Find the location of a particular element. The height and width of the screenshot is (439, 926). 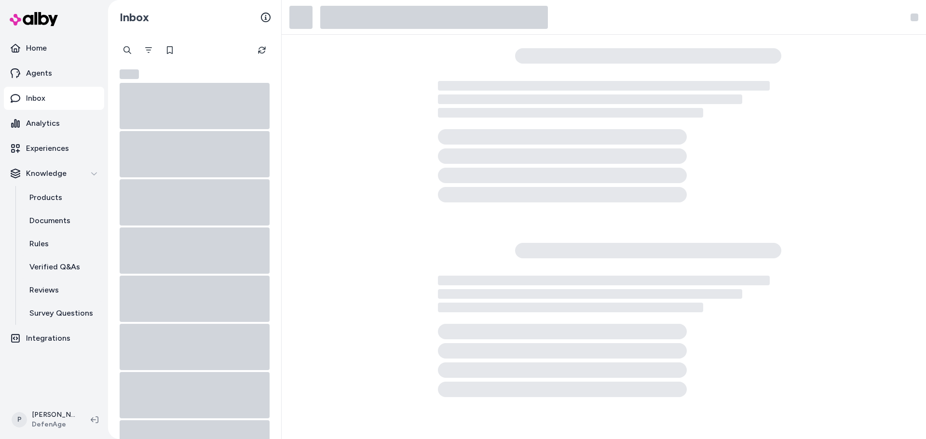

a: Documents is located at coordinates (62, 221).